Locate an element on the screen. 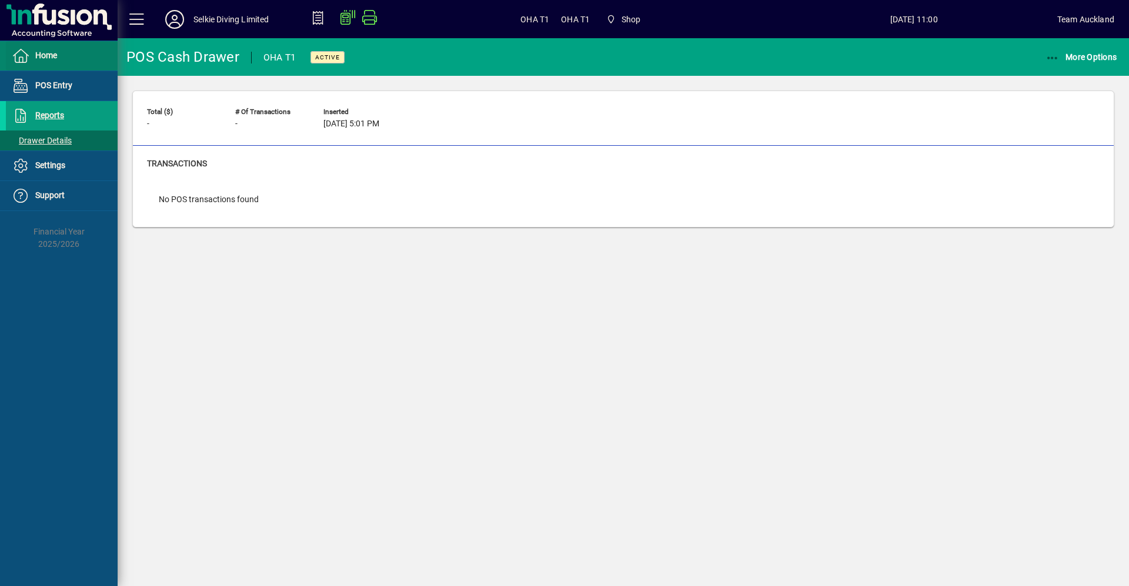  span: Support is located at coordinates (50, 195).